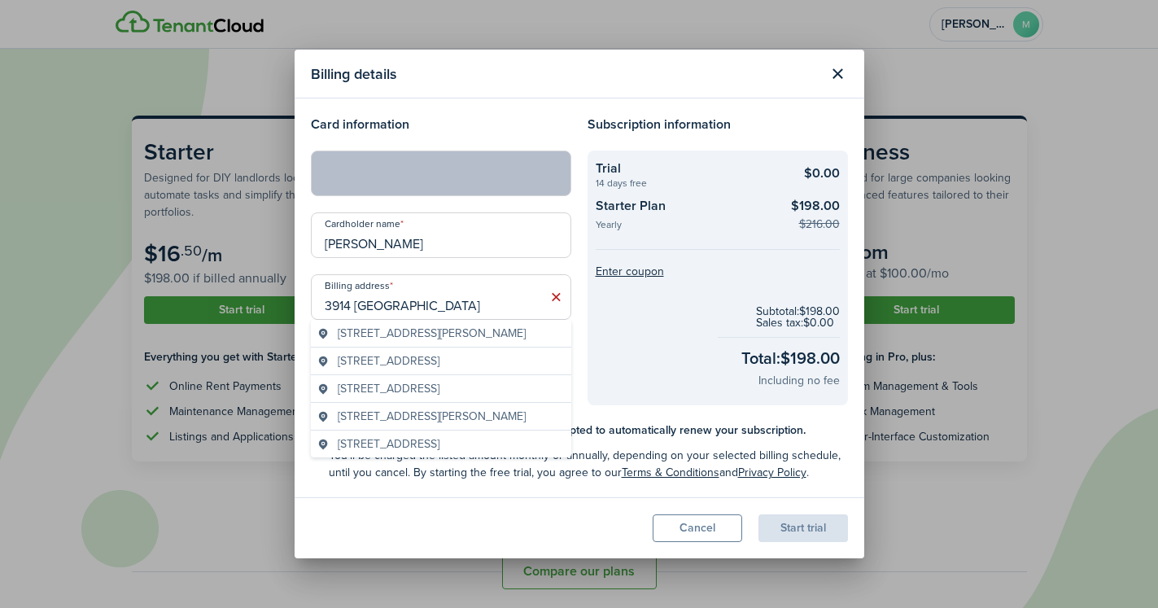  I want to click on button: Close modal, so click(838, 74).